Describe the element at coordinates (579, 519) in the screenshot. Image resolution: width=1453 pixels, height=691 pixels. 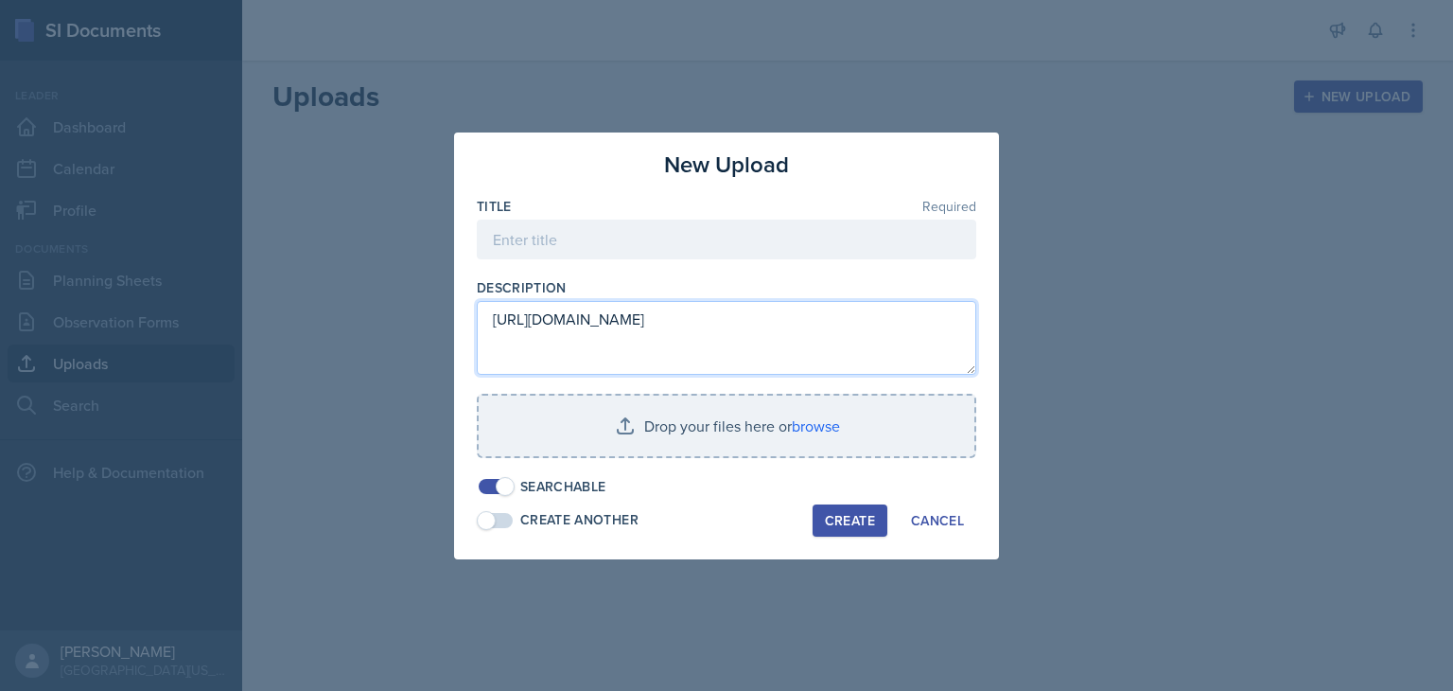
I see `div: Create Another` at that location.